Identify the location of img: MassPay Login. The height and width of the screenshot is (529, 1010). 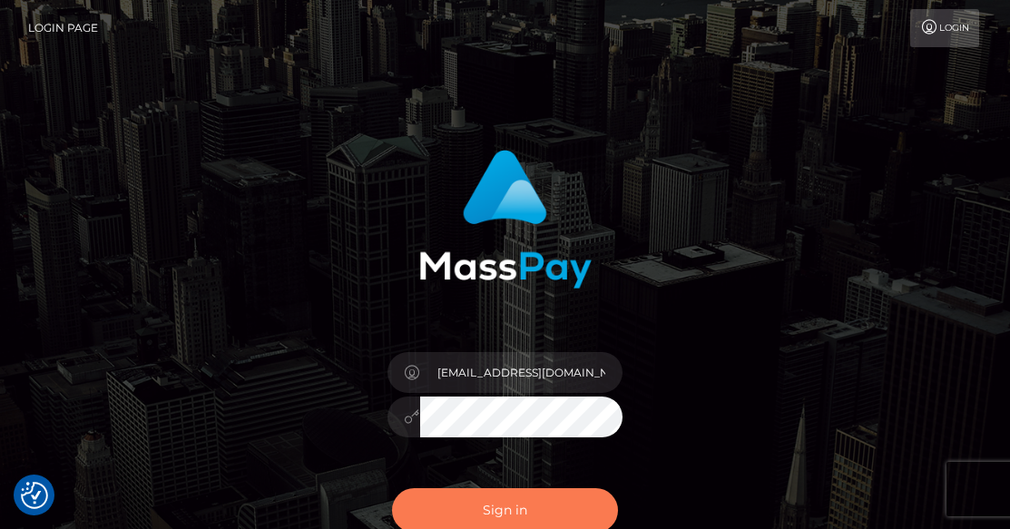
(506, 219).